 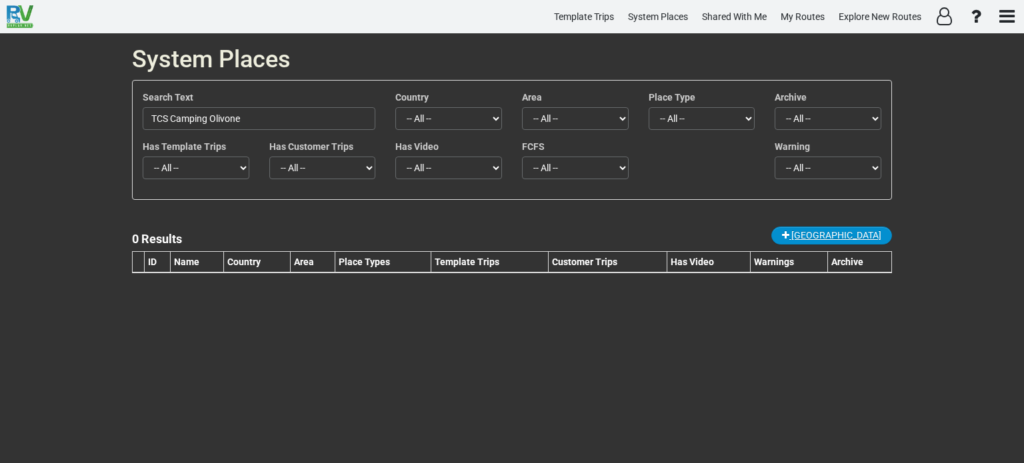 What do you see at coordinates (802, 17) in the screenshot?
I see `span: My Routes` at bounding box center [802, 17].